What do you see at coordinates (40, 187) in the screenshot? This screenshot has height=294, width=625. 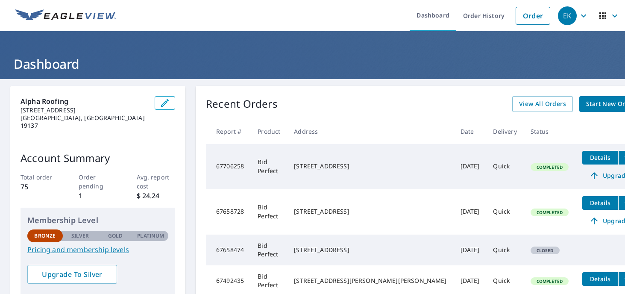 I see `p: 75` at bounding box center [40, 187].